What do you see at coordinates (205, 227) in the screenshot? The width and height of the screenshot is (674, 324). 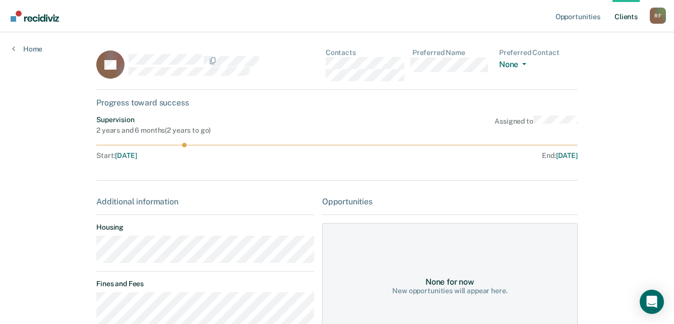 I see `dt: Housing` at bounding box center [205, 227].